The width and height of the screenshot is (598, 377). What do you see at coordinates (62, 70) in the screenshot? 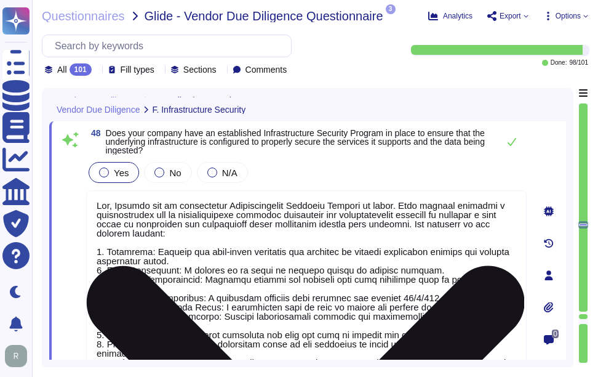
I see `span: All` at bounding box center [62, 70].